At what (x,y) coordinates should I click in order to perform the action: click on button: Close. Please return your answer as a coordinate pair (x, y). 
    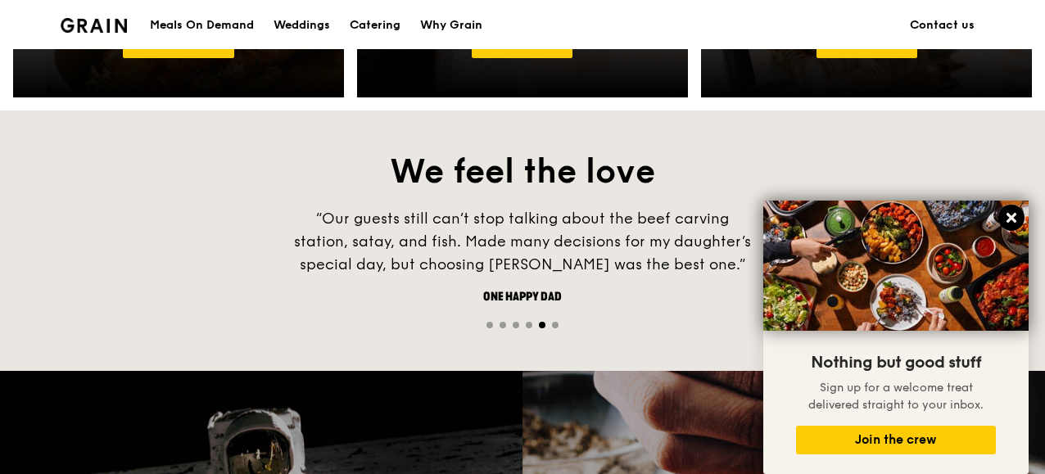
    Looking at the image, I should click on (1012, 218).